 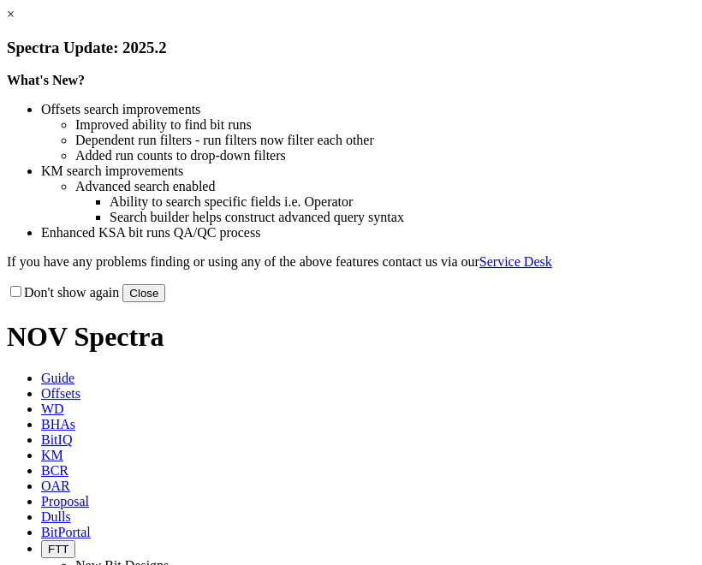 I want to click on li: Dependent run filters - run filters now filter each other, so click(x=385, y=140).